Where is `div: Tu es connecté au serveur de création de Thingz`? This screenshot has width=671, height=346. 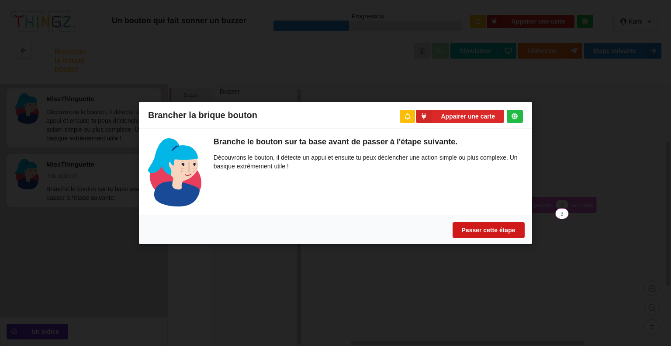
div: Tu es connecté au serveur de création de Thingz is located at coordinates (515, 116).